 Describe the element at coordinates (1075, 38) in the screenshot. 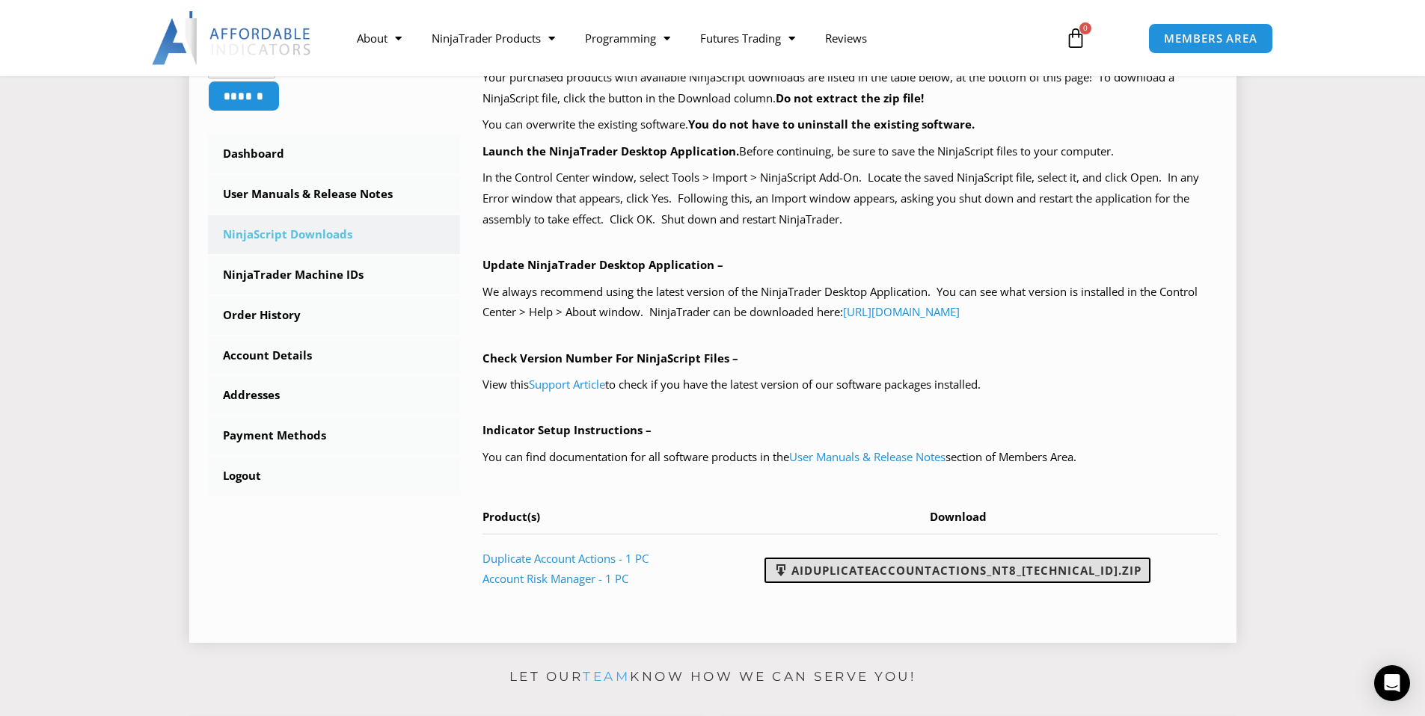

I see `a: 0` at that location.